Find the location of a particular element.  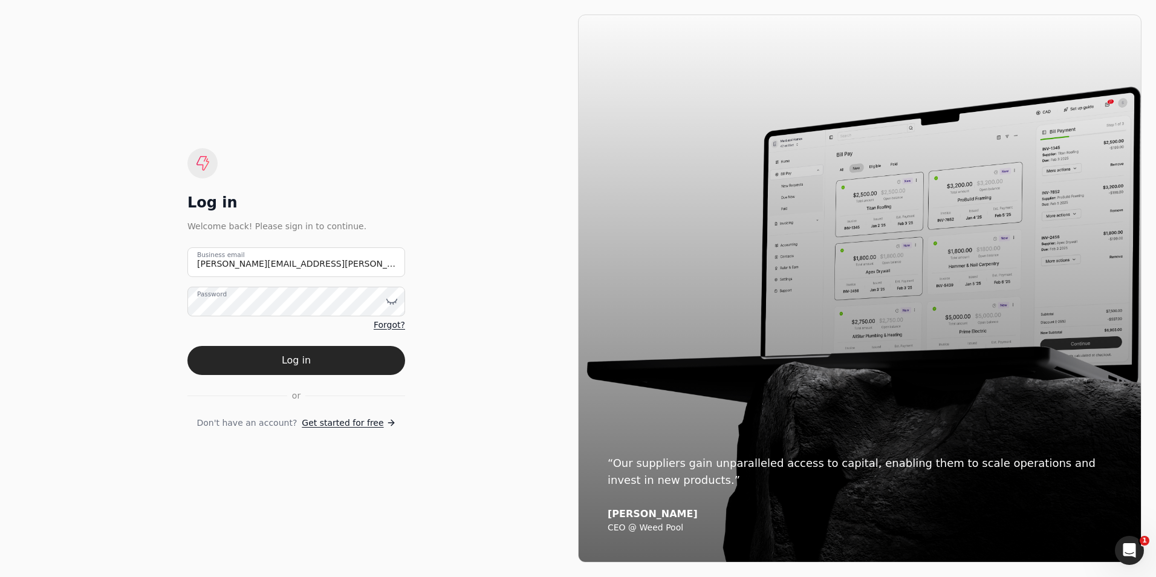

span: or is located at coordinates (296, 395).